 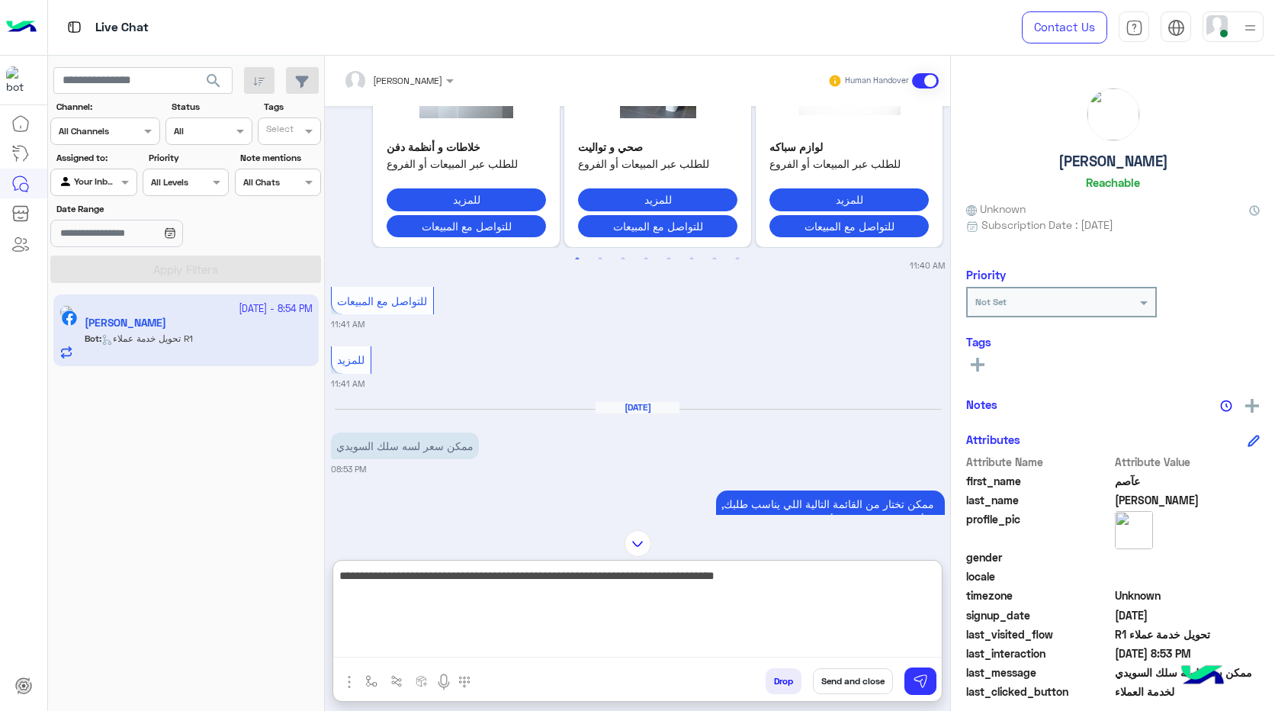 What do you see at coordinates (1112, 182) in the screenshot?
I see `h6: Reachable` at bounding box center [1112, 182].